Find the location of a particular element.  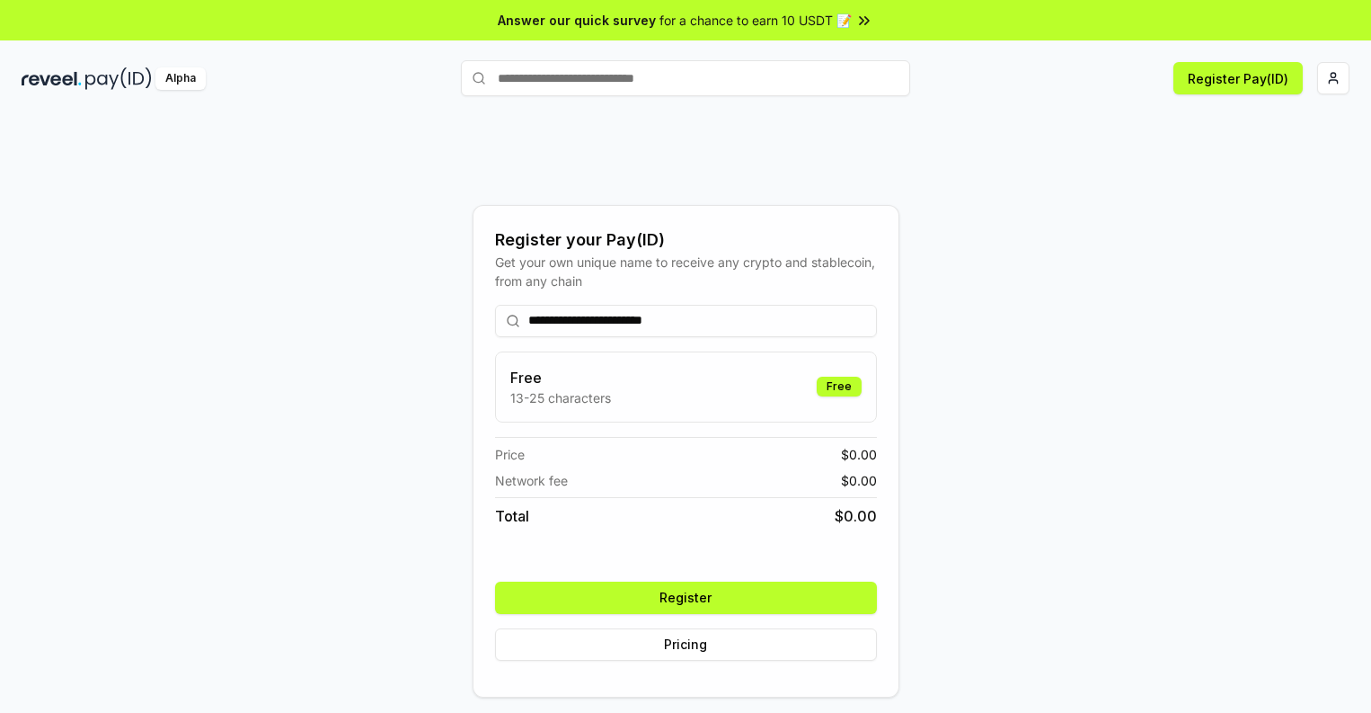

h3: Free is located at coordinates (561, 377).